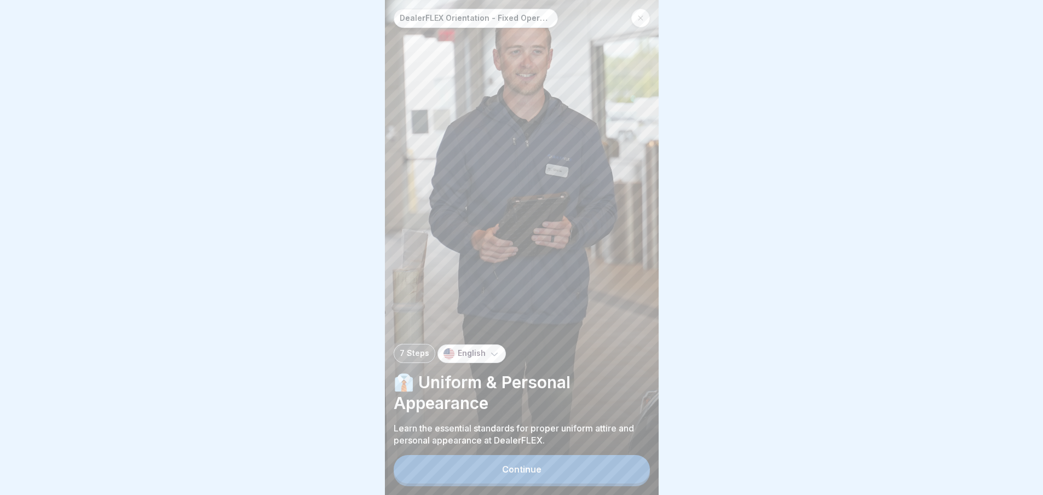 The height and width of the screenshot is (495, 1043). Describe the element at coordinates (522, 434) in the screenshot. I see `p: Learn the essential standards for proper uniform attire and personal appearance at DealerFLEX.` at that location.